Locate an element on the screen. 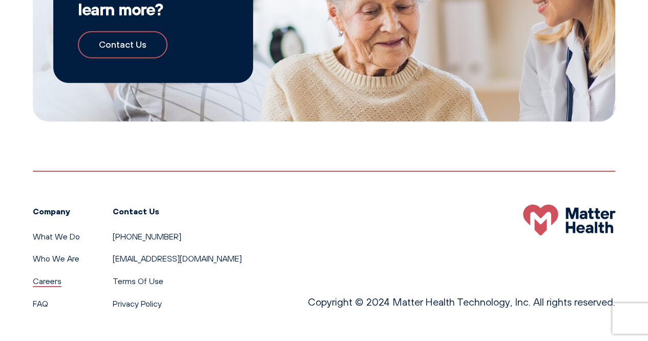 Image resolution: width=648 pixels, height=341 pixels. h3: Company is located at coordinates (56, 211).